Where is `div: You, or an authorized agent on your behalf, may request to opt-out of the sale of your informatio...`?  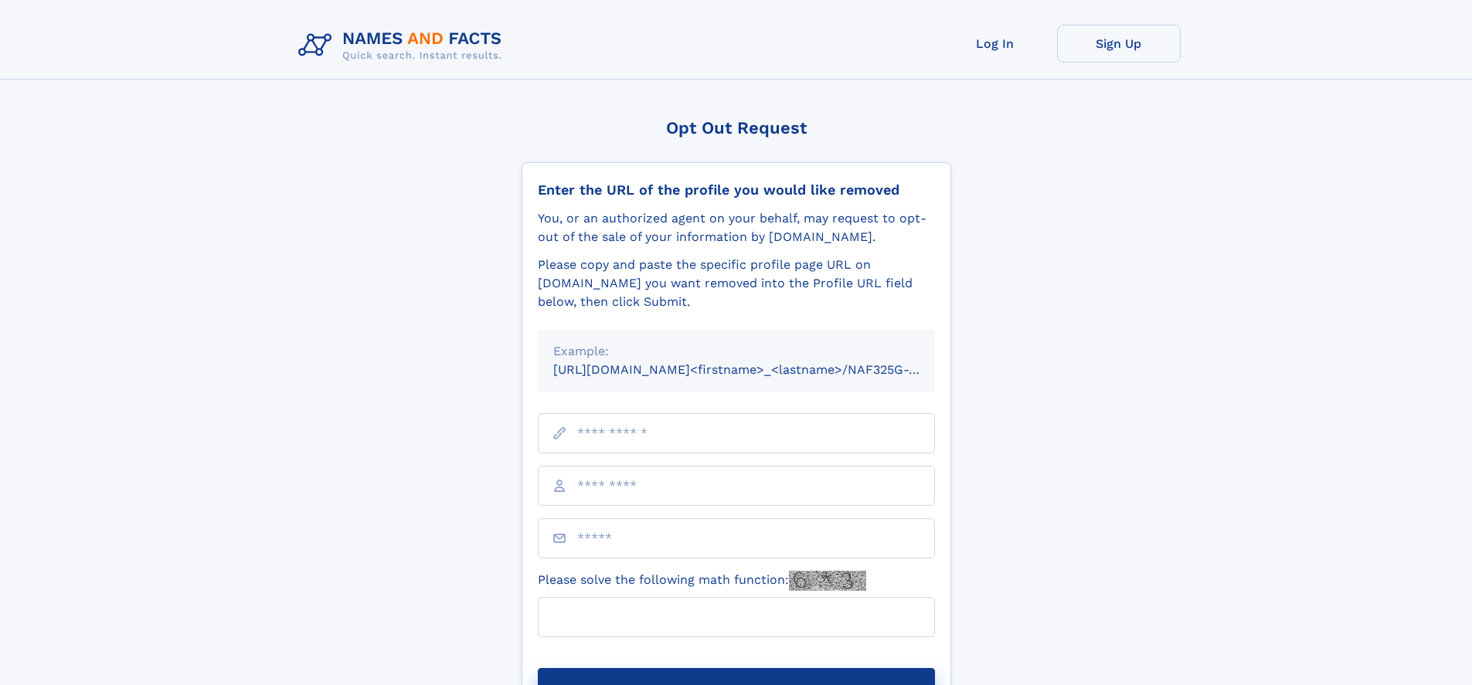 div: You, or an authorized agent on your behalf, may request to opt-out of the sale of your informatio... is located at coordinates (736, 228).